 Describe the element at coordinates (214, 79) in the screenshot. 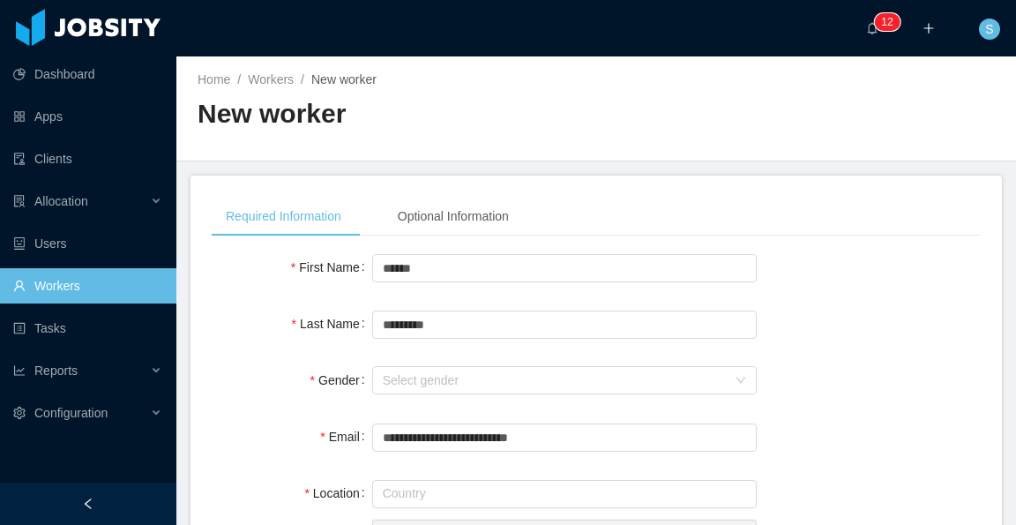

I see `a: Home` at that location.